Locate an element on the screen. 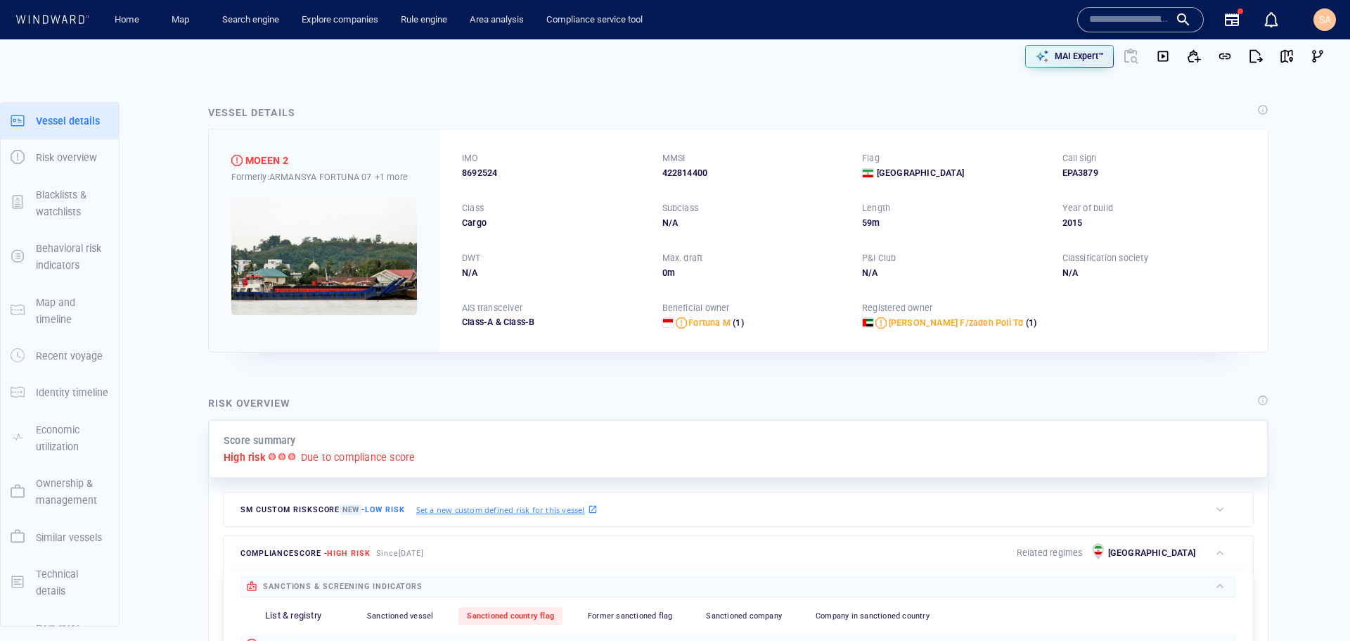  p: IMO is located at coordinates (471, 158).